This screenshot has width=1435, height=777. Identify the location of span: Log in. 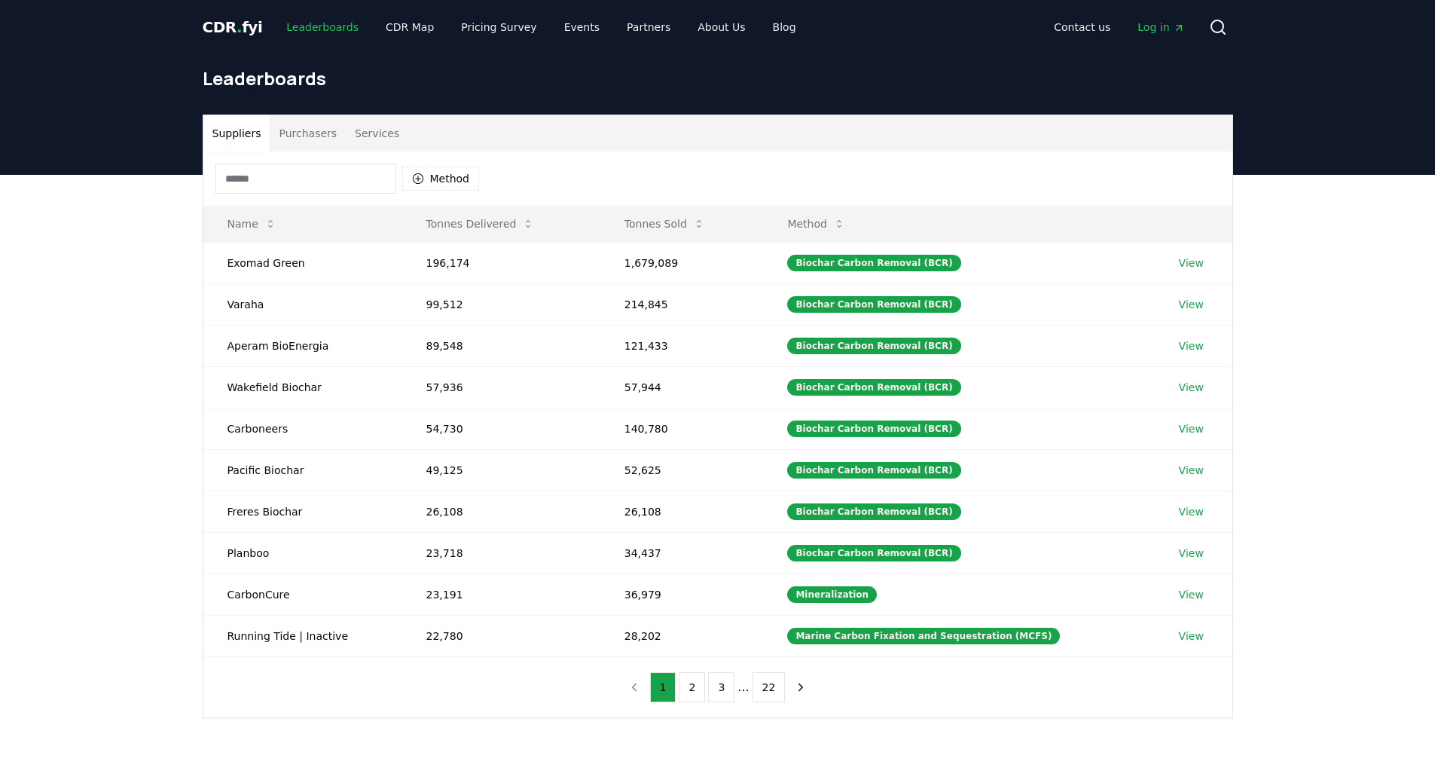
(1161, 27).